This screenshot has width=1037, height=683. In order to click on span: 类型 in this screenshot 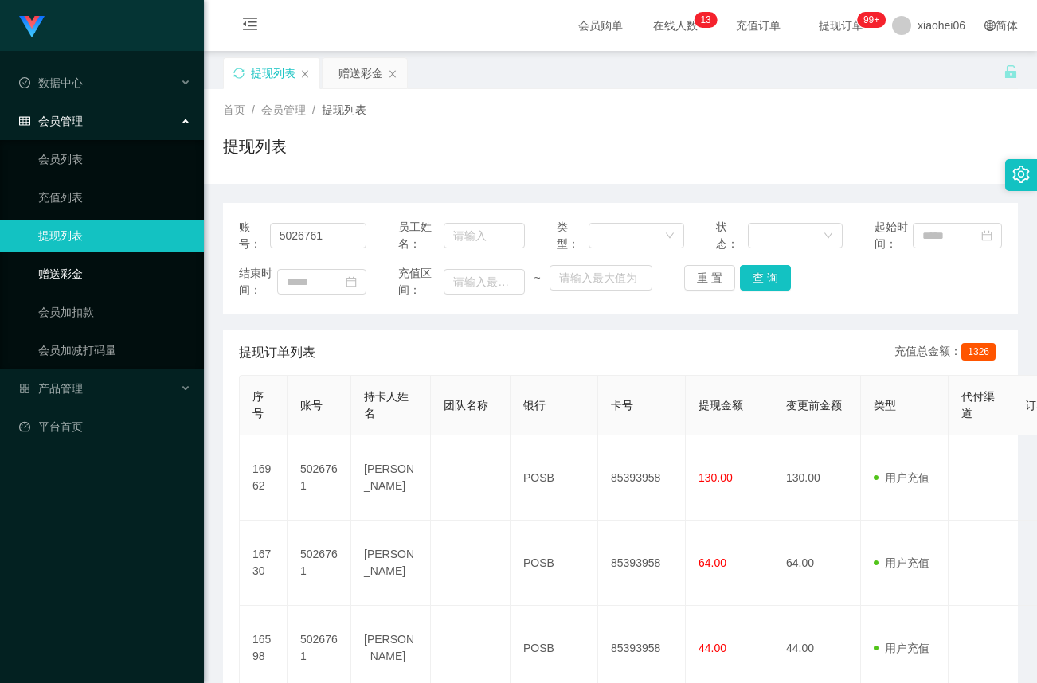, I will do `click(885, 405)`.